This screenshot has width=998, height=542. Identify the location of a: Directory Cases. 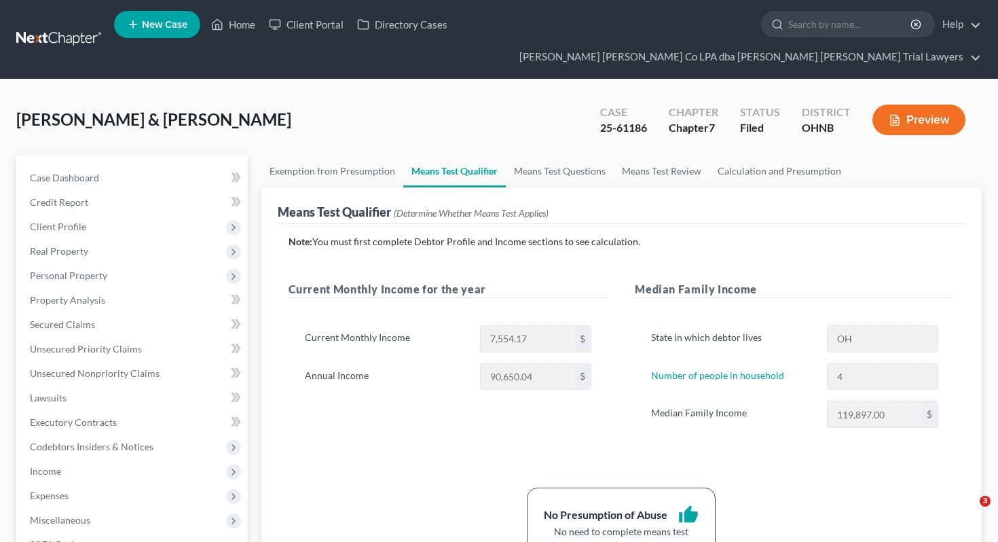
(402, 24).